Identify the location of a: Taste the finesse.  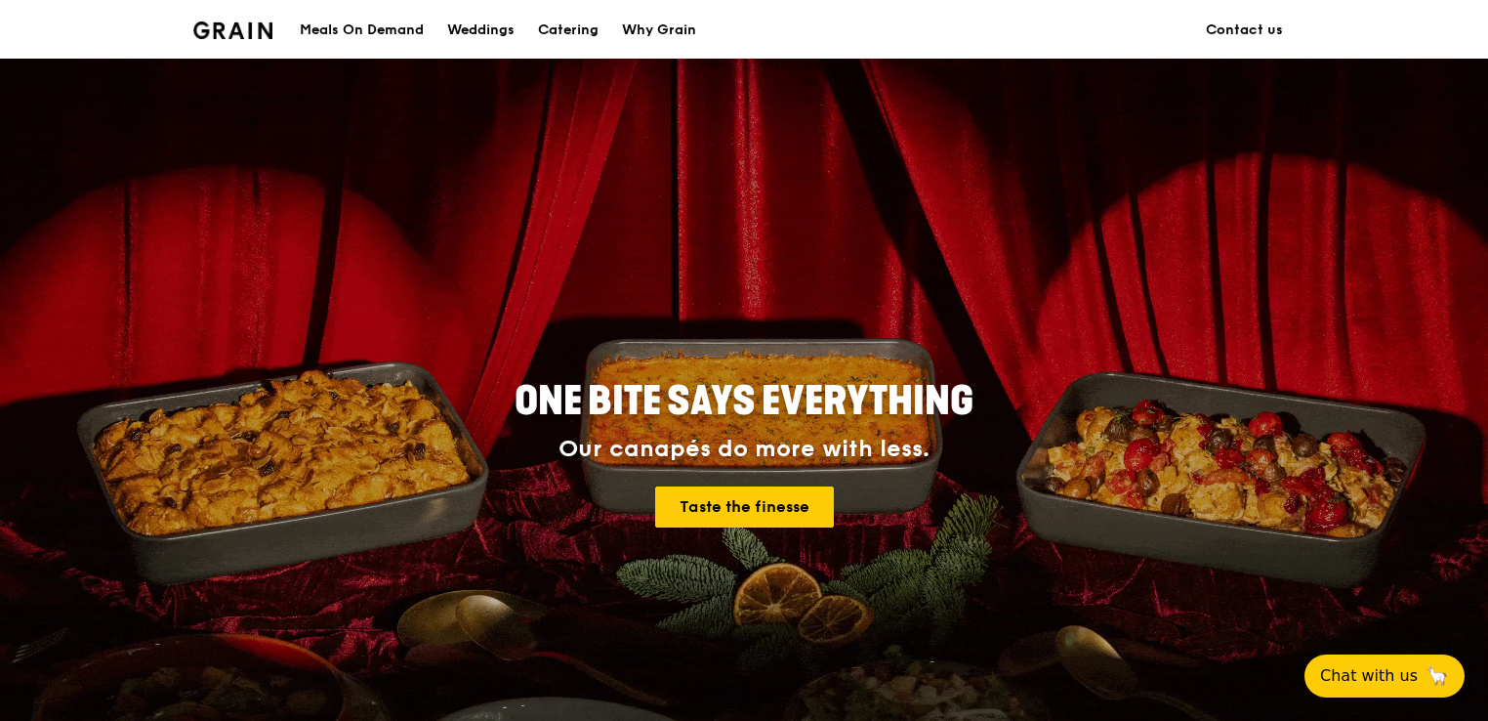
(744, 507).